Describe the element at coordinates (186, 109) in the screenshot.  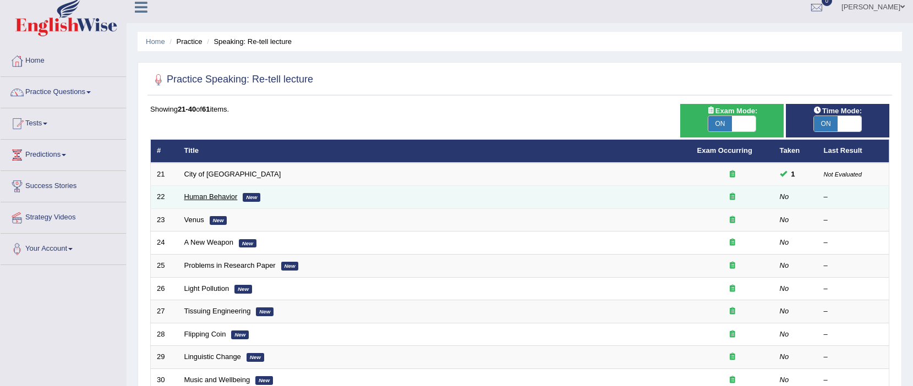
I see `b: 21-40` at that location.